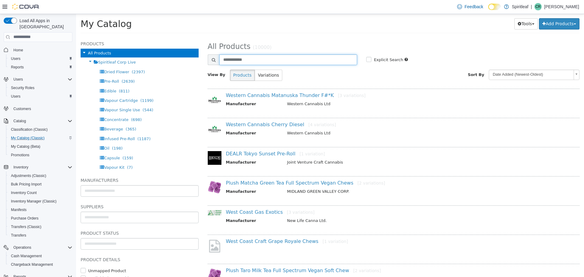  Describe the element at coordinates (30, 257) in the screenshot. I see `label: Unmapped Product` at that location.